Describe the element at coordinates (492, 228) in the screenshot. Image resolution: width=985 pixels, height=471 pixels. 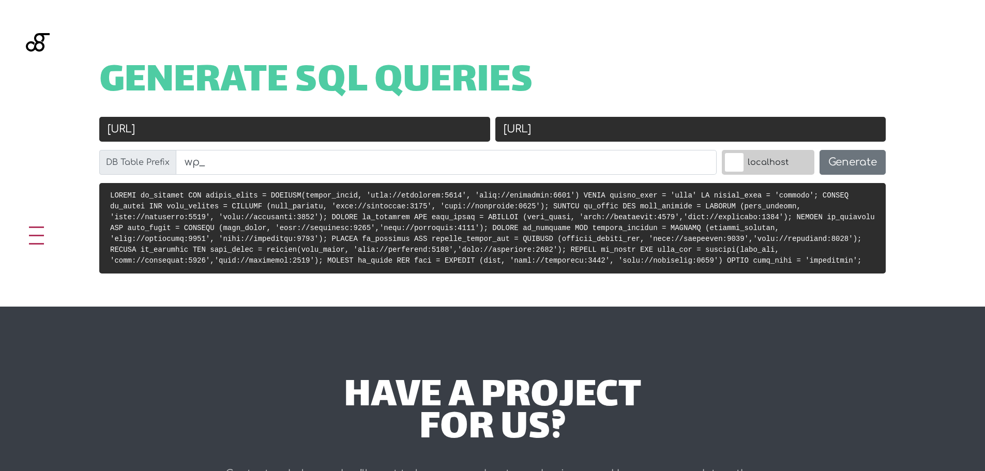
I see `code: LOREMI do_sitamet CON adipis_elits = DOEIUSM(tempor_incid, 'utla://etdolorem:5614', 'aliq://enima...` at that location.